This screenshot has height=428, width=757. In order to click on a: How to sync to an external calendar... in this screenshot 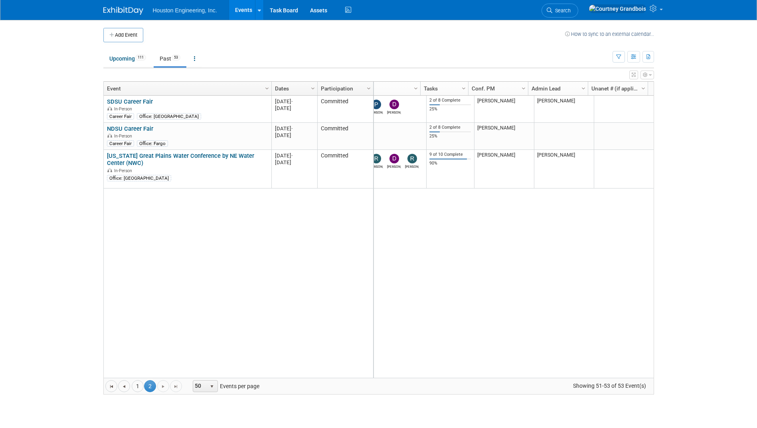, I will do `click(609, 34)`.